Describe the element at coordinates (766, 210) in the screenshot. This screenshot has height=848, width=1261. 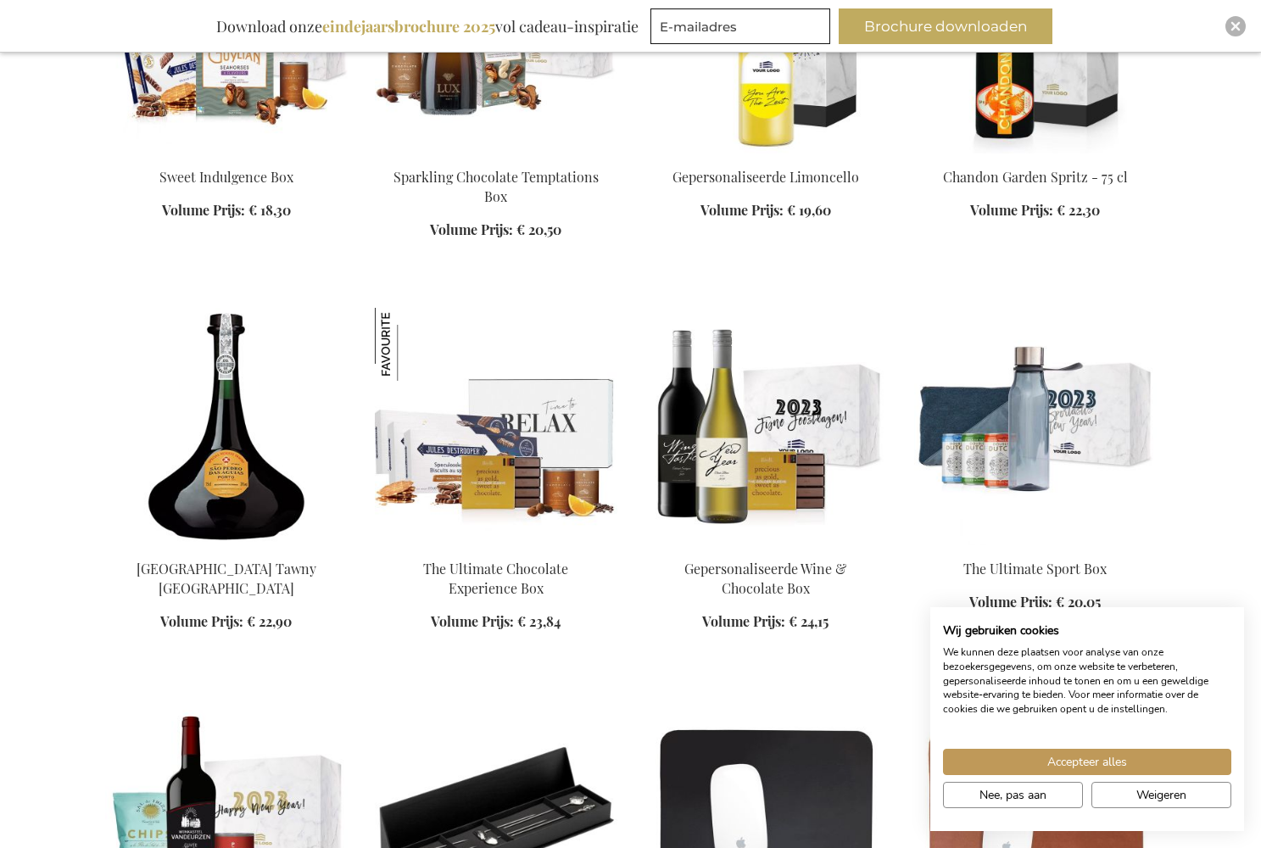
I see `a: Volume Prijs: € 19,60` at that location.